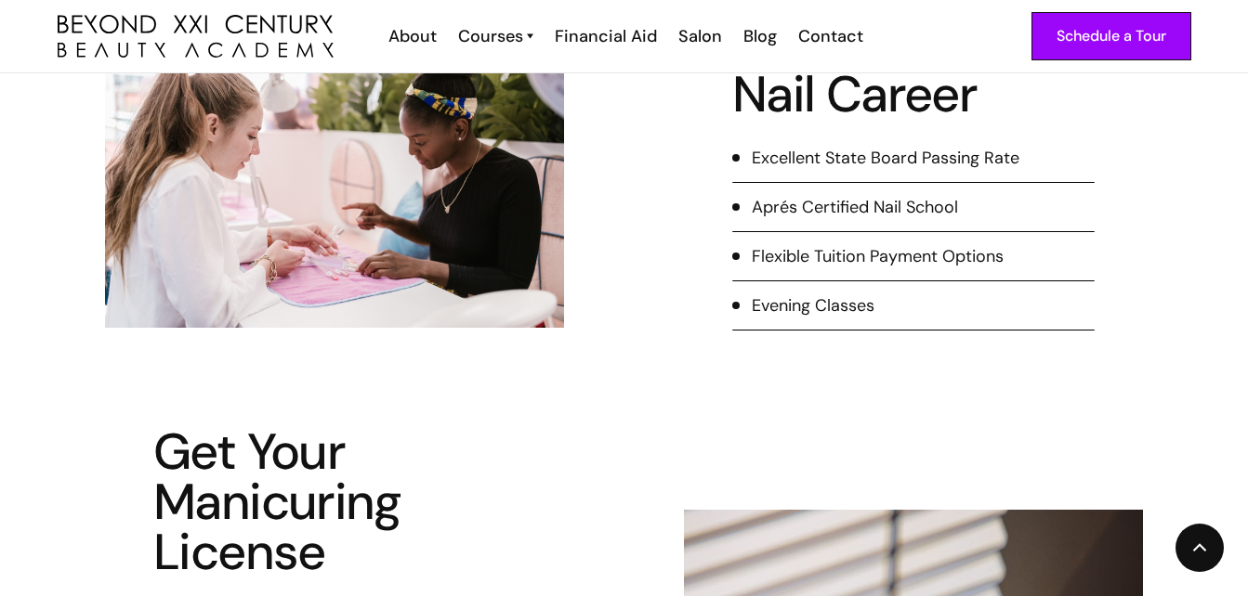 Image resolution: width=1248 pixels, height=596 pixels. I want to click on div: Evening Classes, so click(813, 306).